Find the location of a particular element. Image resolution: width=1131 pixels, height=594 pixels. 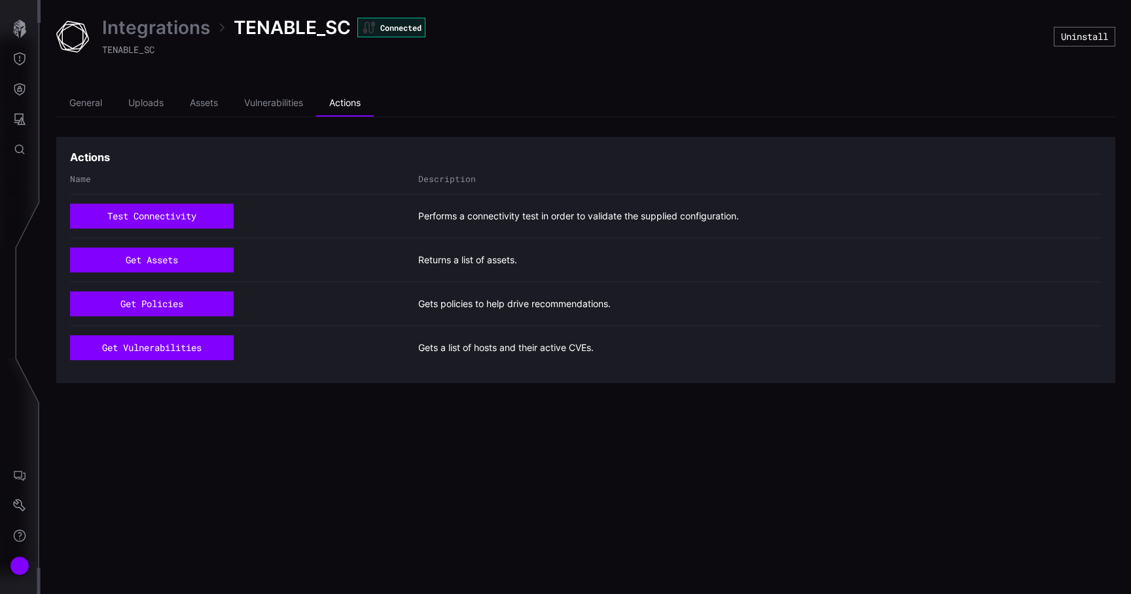

a: Integrations is located at coordinates (156, 27).